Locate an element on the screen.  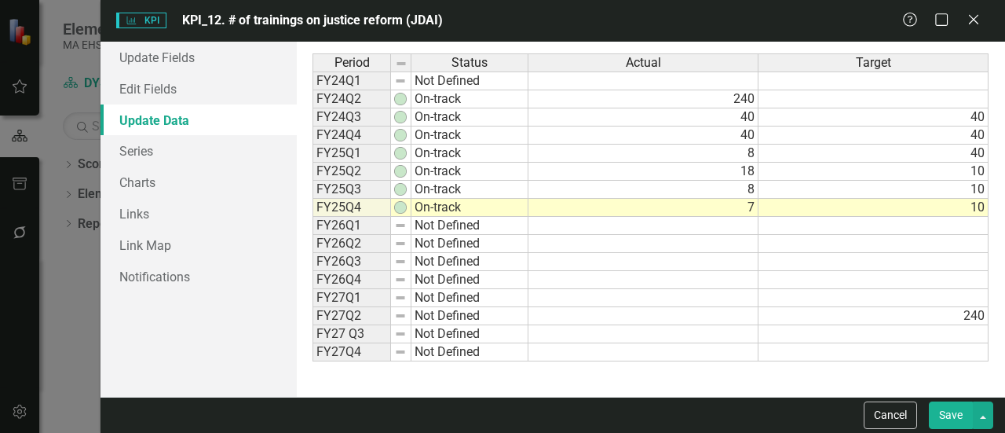
a: Charts is located at coordinates (199, 182).